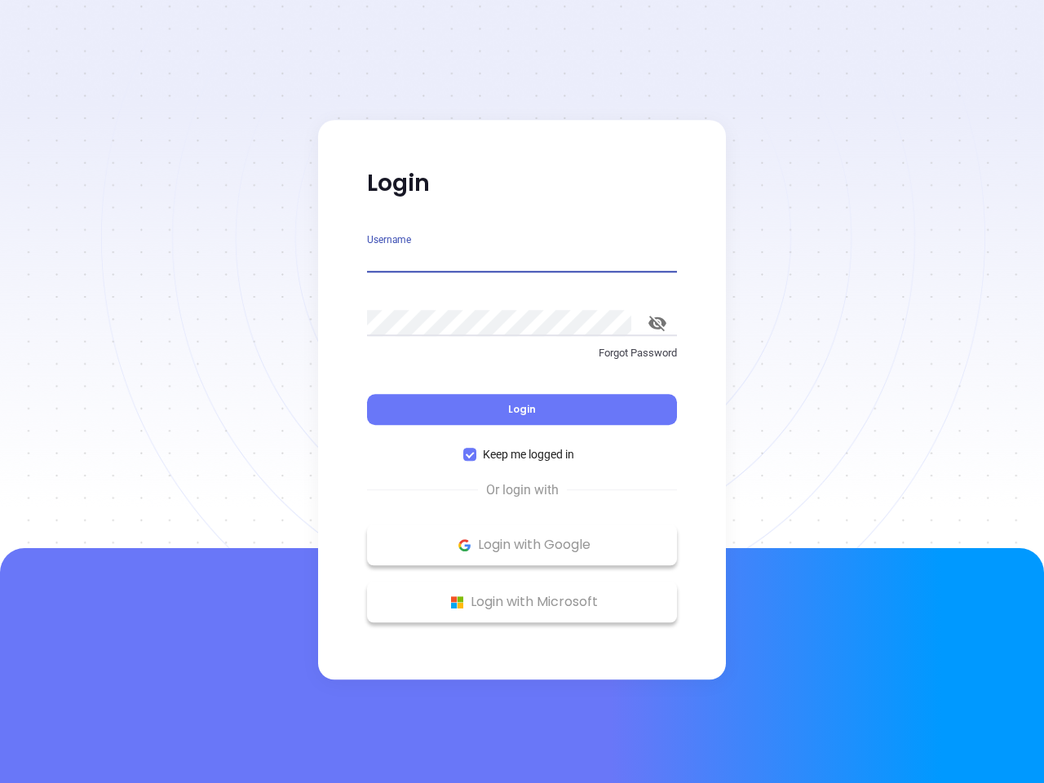  What do you see at coordinates (522, 545) in the screenshot?
I see `button: Google Logo Login with Google` at bounding box center [522, 545].